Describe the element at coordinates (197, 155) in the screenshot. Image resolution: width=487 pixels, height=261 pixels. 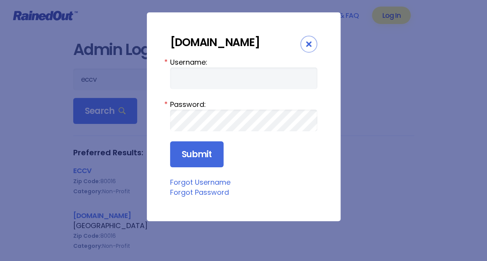
I see `input: Submit` at that location.